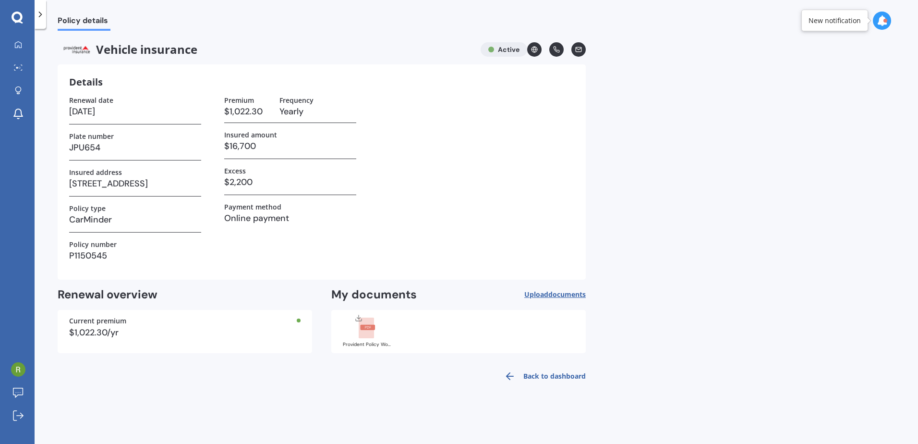 This screenshot has width=918, height=444. What do you see at coordinates (555, 294) in the screenshot?
I see `button: Uploaddocuments` at bounding box center [555, 294].